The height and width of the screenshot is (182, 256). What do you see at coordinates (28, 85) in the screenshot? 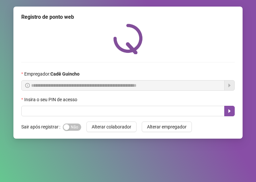
I see `span: info-circle` at bounding box center [28, 85].